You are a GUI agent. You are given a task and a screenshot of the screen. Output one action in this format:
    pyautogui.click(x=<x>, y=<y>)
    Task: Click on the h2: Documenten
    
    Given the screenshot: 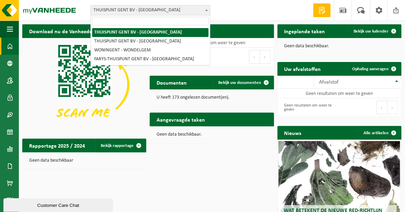 What is the action you would take?
    pyautogui.click(x=171, y=82)
    